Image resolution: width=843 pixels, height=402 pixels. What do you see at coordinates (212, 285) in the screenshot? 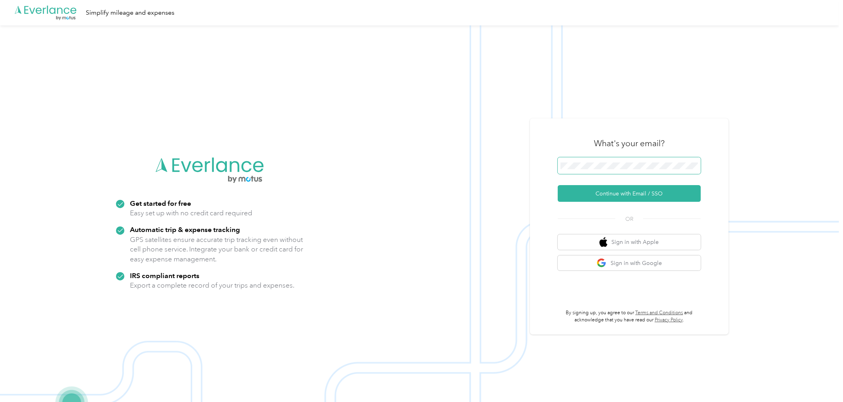
I see `p: Export a complete record of your trips and expenses.` at bounding box center [212, 285].